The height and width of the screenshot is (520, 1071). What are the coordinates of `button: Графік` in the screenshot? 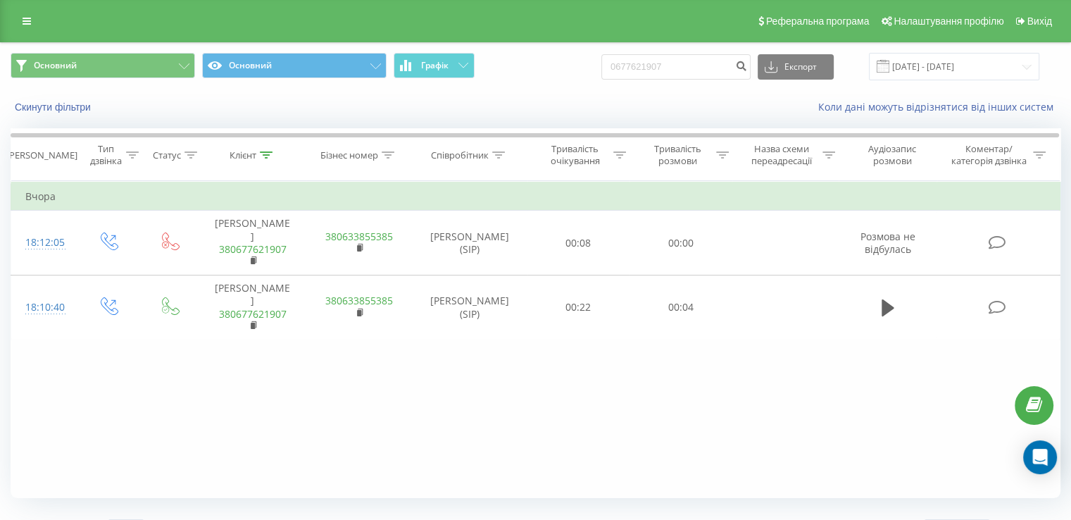 It's located at (434, 65).